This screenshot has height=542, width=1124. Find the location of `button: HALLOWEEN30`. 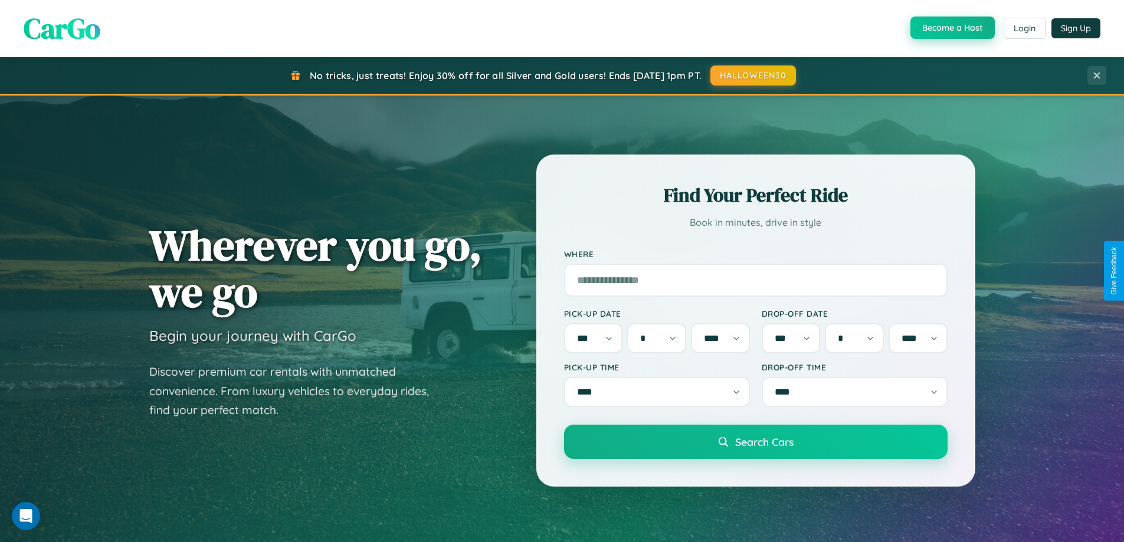

button: HALLOWEEN30 is located at coordinates (753, 76).